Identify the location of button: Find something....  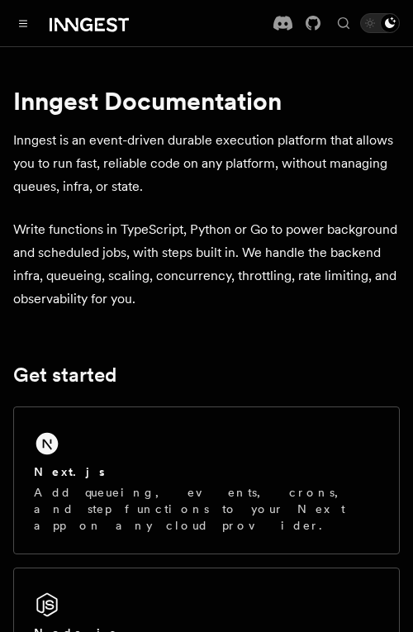
(343, 23).